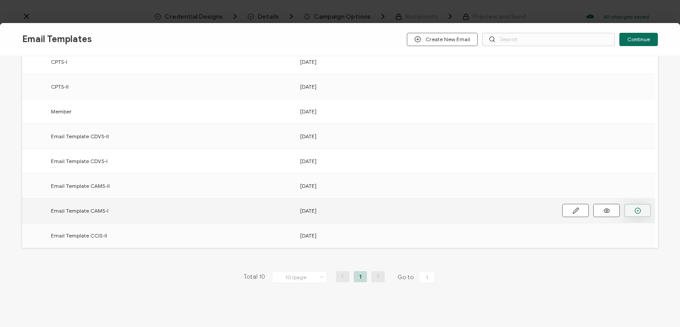  I want to click on span: Email Template CAMS-II, so click(80, 186).